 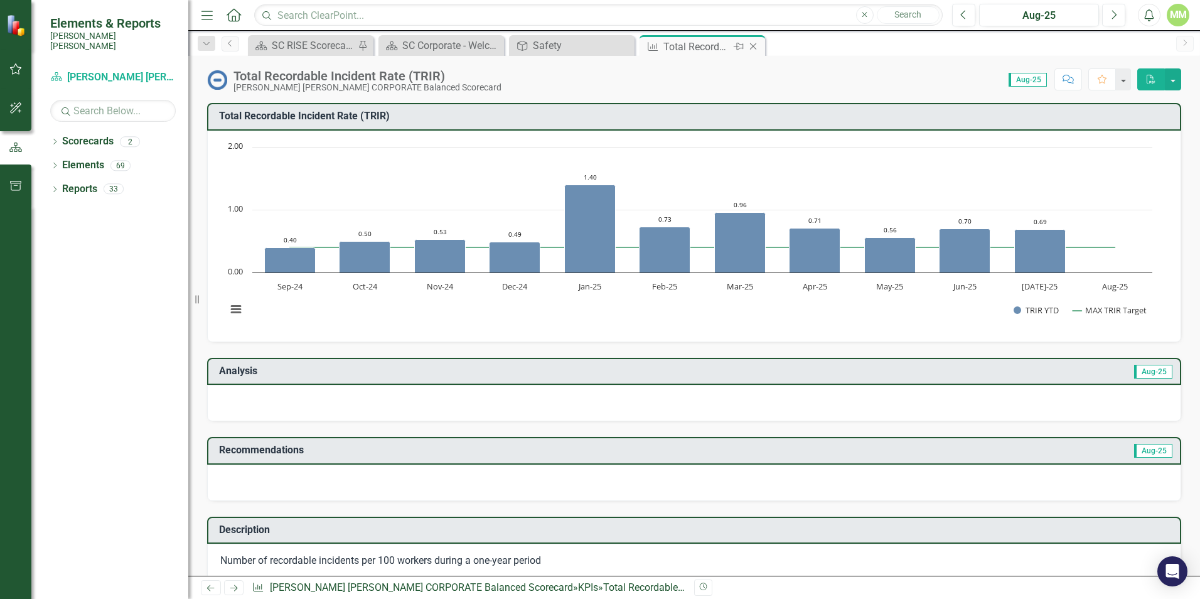 I want to click on div: SC RISE Scorecard - Welcome to ClearPoint, so click(x=313, y=45).